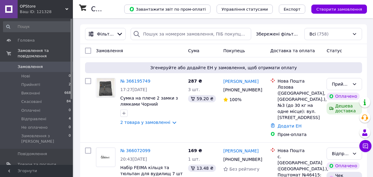 Image resolution: width=373 pixels, height=177 pixels. Describe the element at coordinates (323, 34) in the screenshot. I see `span: (758)` at that location.